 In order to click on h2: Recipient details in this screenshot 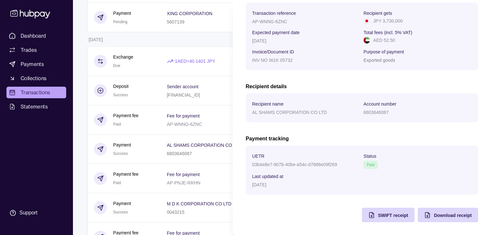, I will do `click(362, 87)`.